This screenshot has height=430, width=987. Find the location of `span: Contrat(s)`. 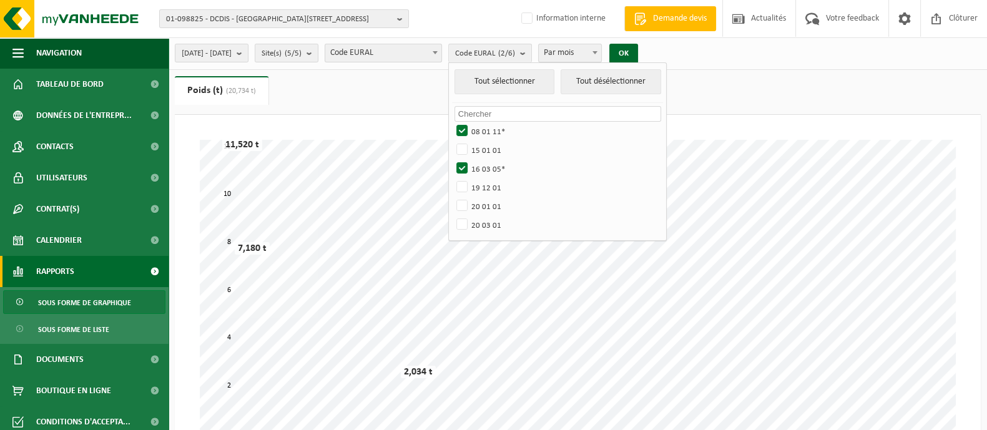

span: Contrat(s) is located at coordinates (57, 209).